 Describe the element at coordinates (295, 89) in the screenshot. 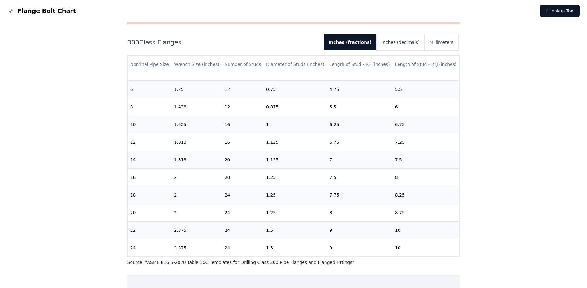

I see `td: 0.75` at that location.